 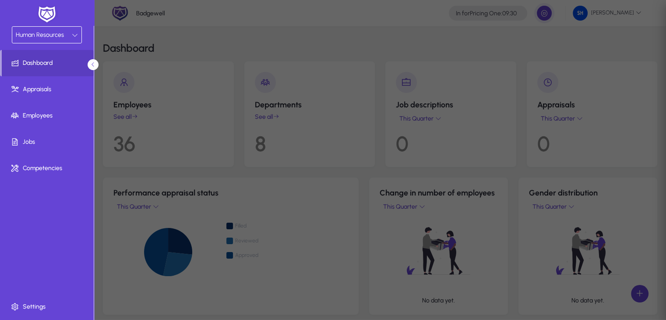 What do you see at coordinates (49, 168) in the screenshot?
I see `span: Competencies` at bounding box center [49, 168].